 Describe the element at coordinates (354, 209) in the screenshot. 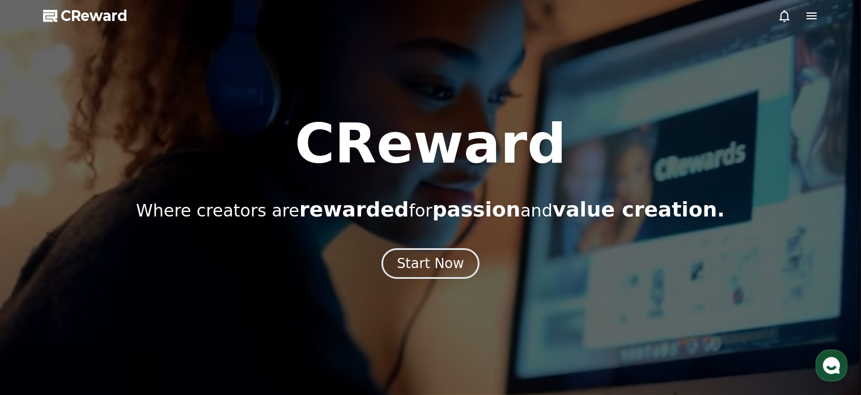

I see `span: rewarded` at that location.